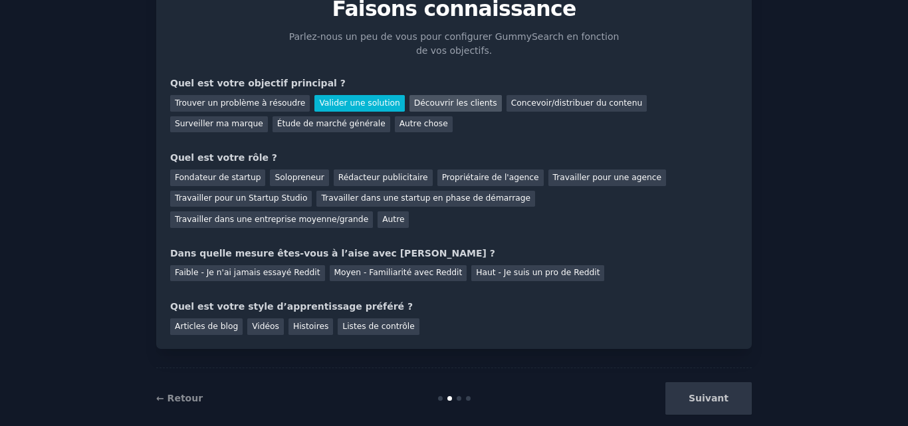 This screenshot has height=426, width=908. What do you see at coordinates (423, 124) in the screenshot?
I see `font: Autre chose` at bounding box center [423, 124].